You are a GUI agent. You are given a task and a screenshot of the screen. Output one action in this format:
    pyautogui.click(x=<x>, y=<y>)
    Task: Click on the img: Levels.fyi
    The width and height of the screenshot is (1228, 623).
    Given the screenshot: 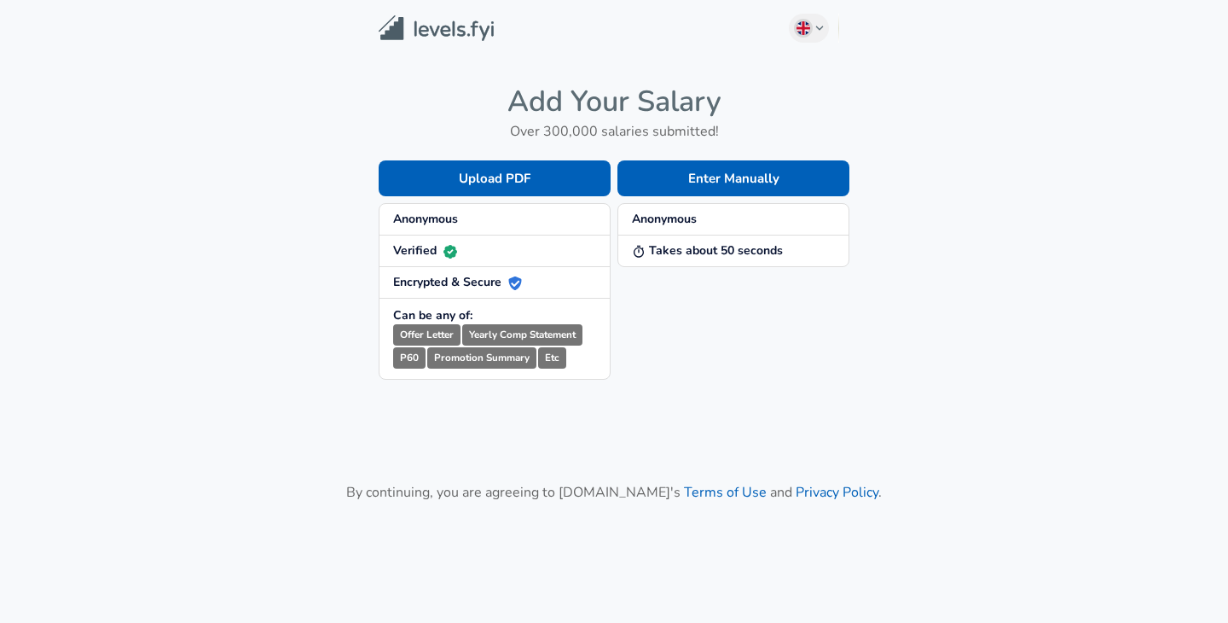 What is the action you would take?
    pyautogui.click(x=436, y=28)
    